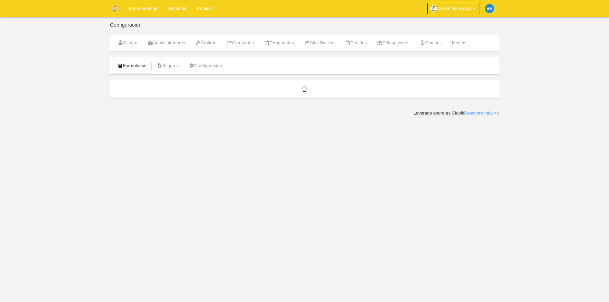 This screenshot has width=609, height=302. I want to click on a: Cuenta, so click(127, 43).